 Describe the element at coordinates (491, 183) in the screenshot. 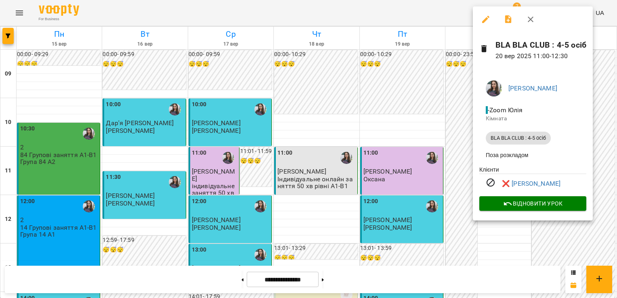

I see `svg: Візит скасовано` at that location.